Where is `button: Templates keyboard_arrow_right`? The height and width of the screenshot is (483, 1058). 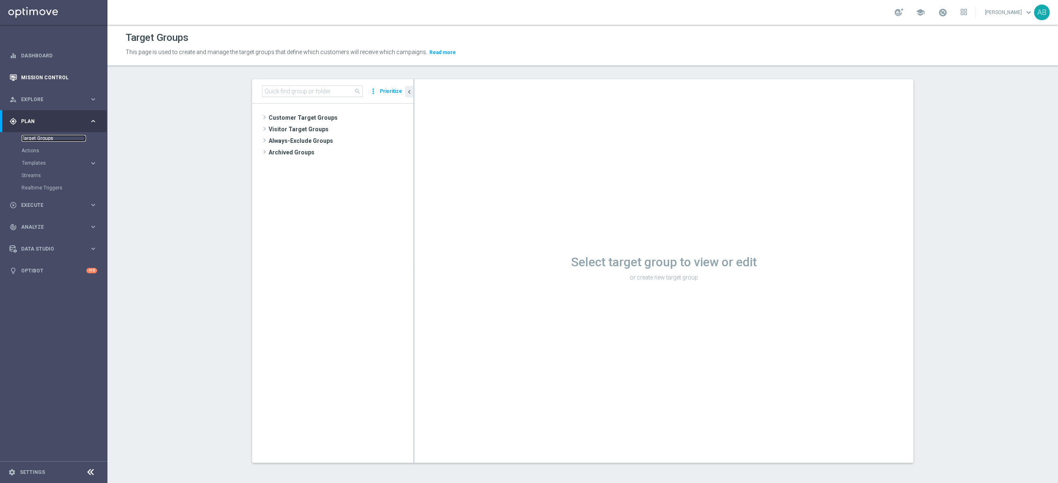
button: Templates keyboard_arrow_right is located at coordinates (59, 163).